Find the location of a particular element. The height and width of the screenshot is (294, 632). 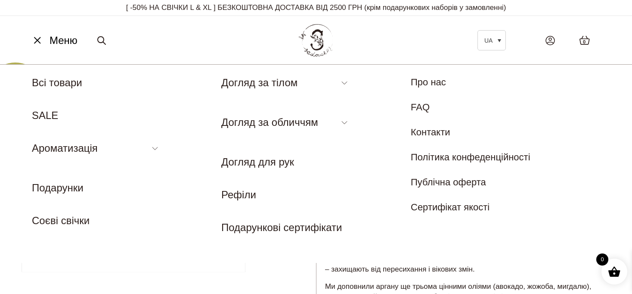

a: Контакти is located at coordinates (431, 132).